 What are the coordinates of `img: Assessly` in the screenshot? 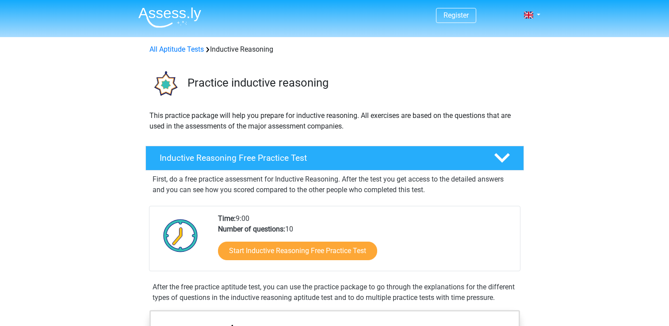 It's located at (170, 17).